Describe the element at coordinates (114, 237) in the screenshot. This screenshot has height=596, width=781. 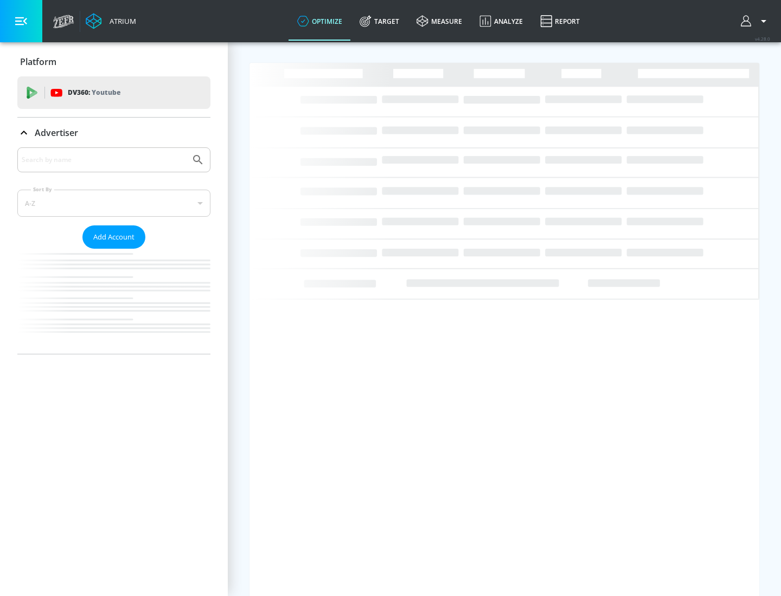
I see `span: Add Account` at that location.